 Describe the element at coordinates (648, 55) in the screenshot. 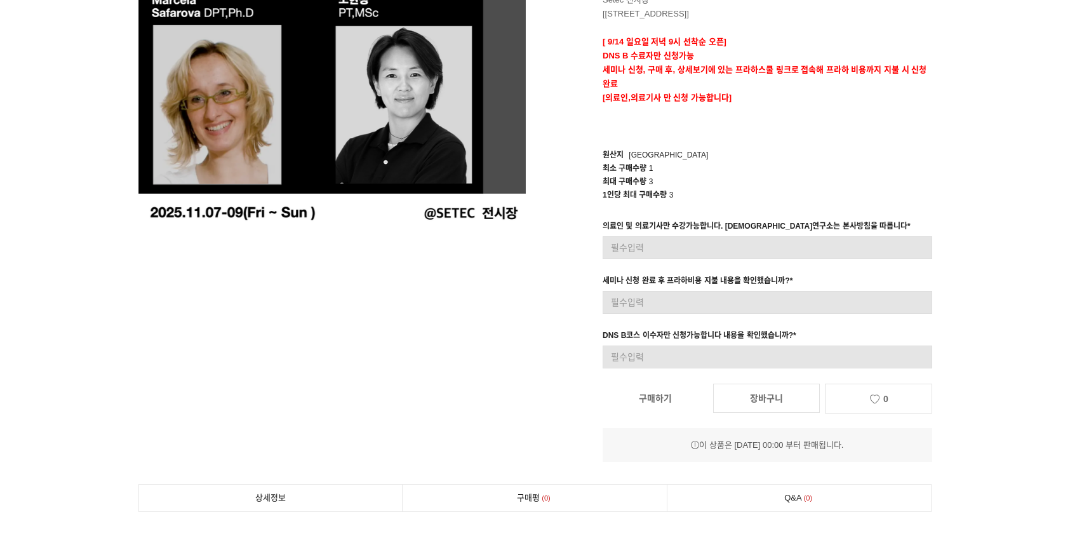

I see `strong: DNS B 수료자만 신청가능` at that location.